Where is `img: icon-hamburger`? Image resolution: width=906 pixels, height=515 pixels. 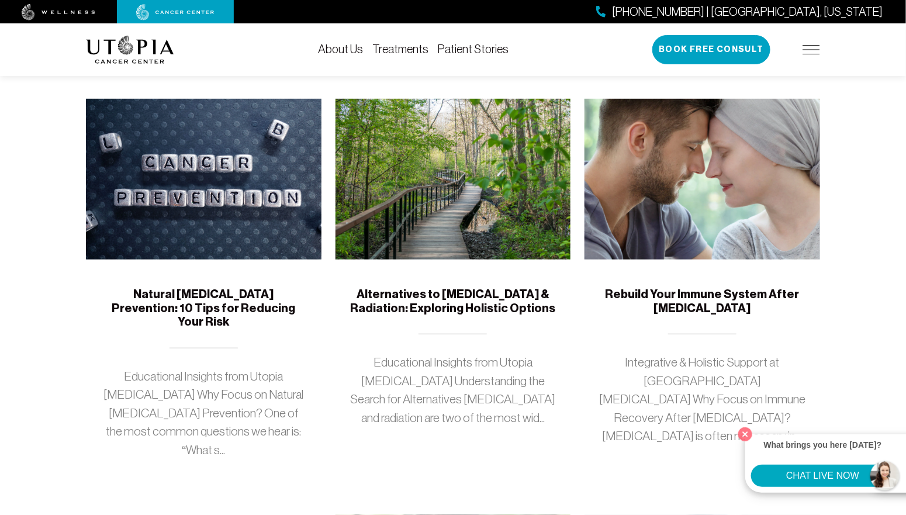 img: icon-hamburger is located at coordinates (812, 50).